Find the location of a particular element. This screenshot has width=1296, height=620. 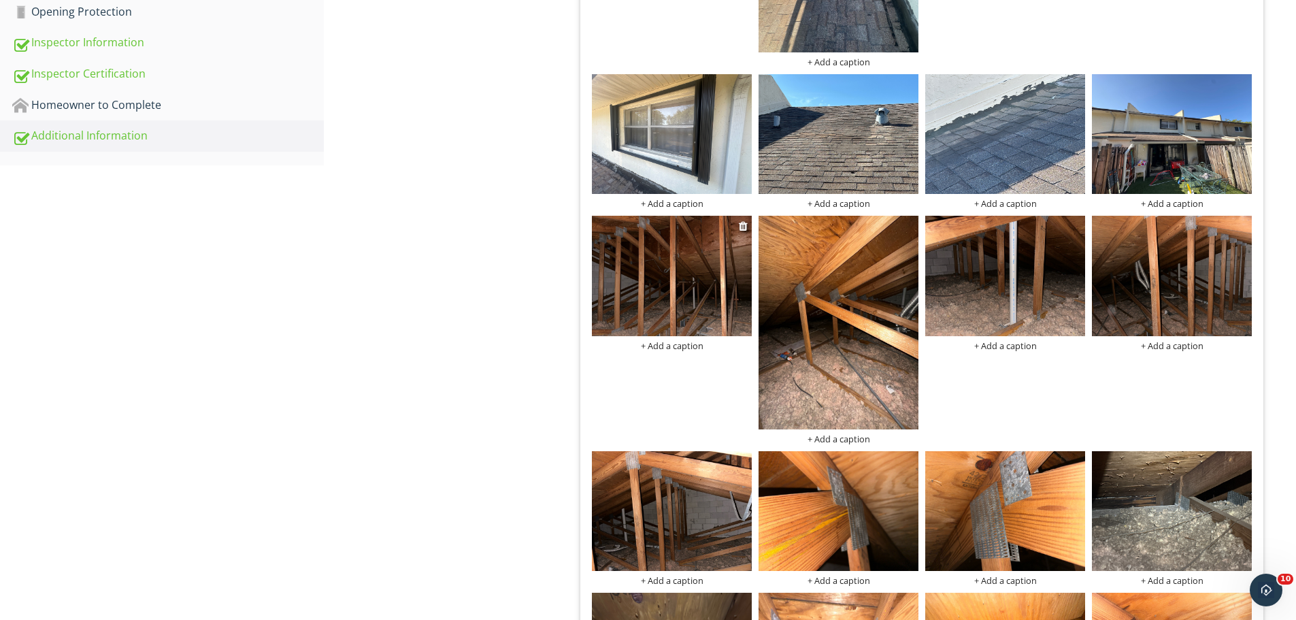

div: Opening Protection is located at coordinates (168, 12).